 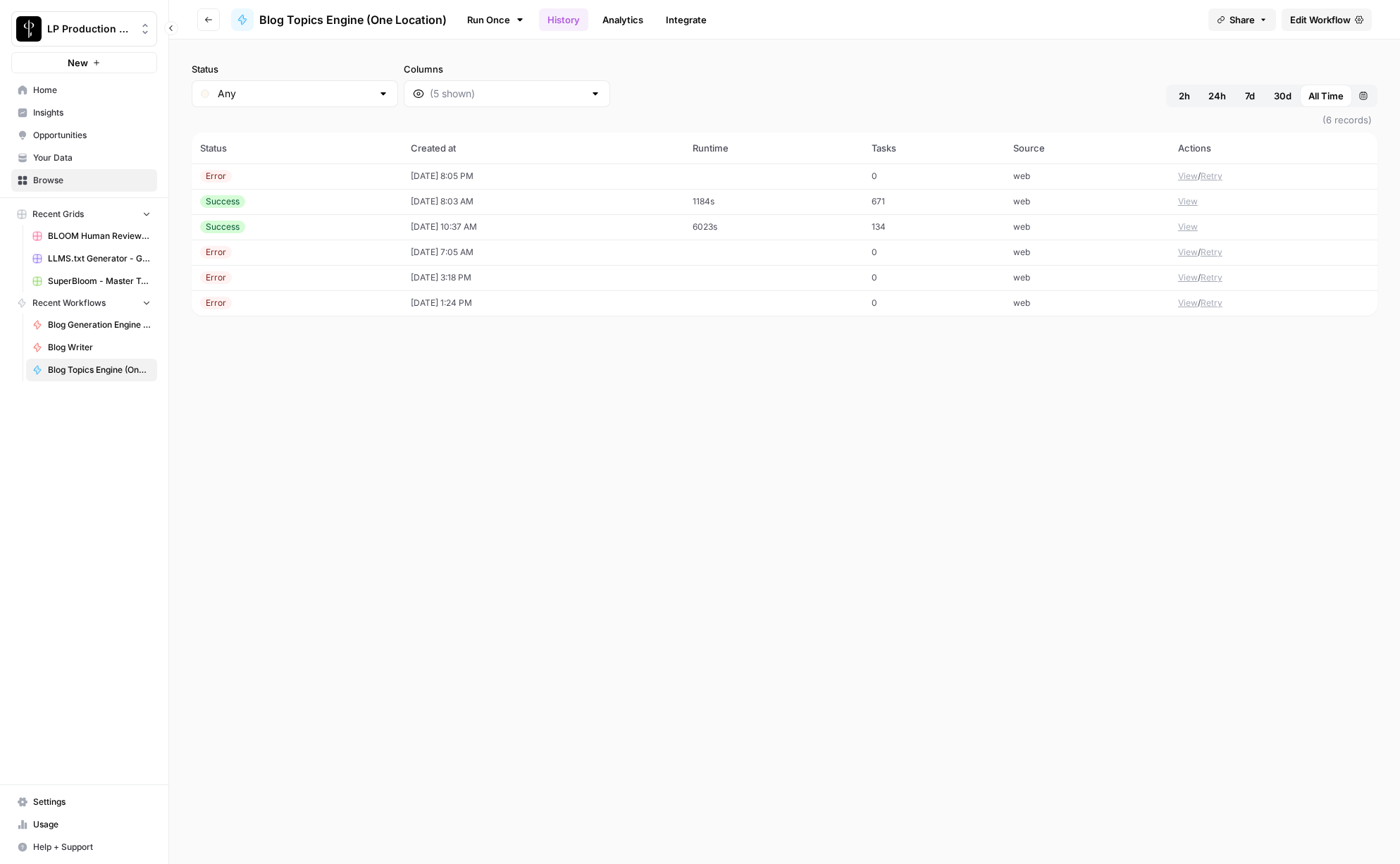 What do you see at coordinates (1327, 20) in the screenshot?
I see `a: Edit Workflow` at bounding box center [1327, 20].